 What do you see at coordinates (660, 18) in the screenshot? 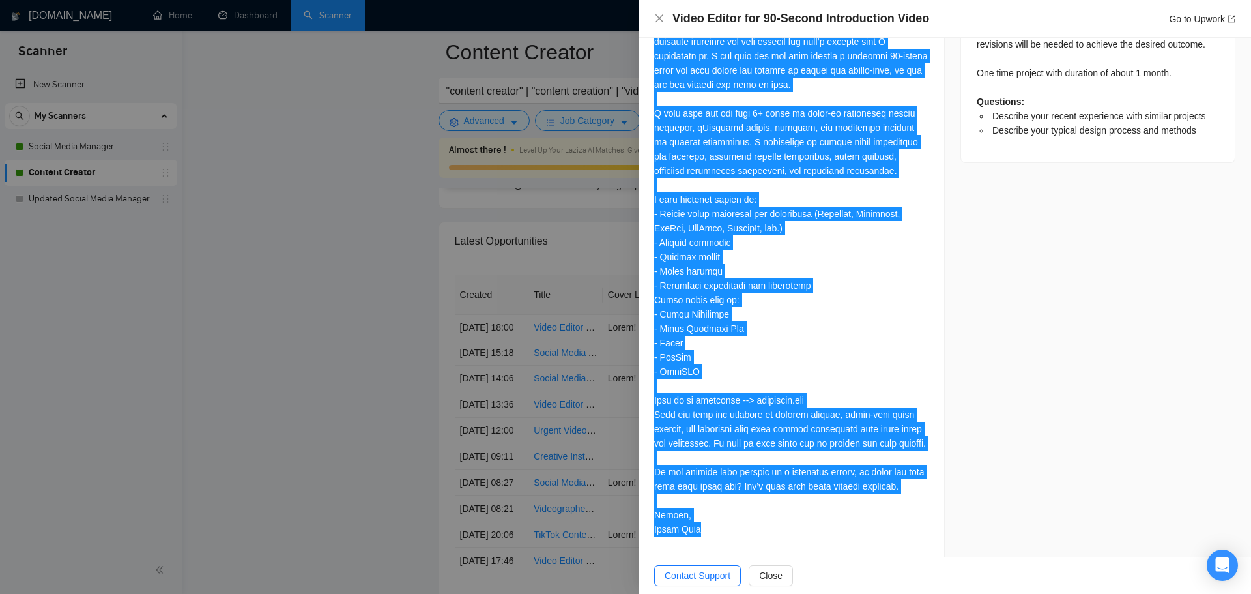
I see `span: close` at bounding box center [660, 18].